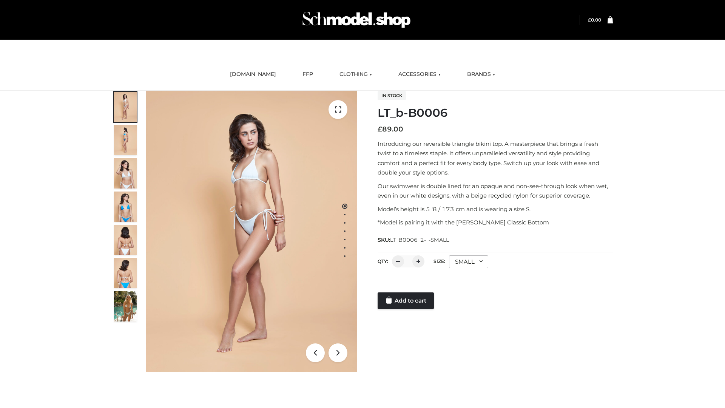 This screenshot has width=725, height=408. Describe the element at coordinates (125, 173) in the screenshot. I see `img: ArielClassicBikiniTop_CloudNine_AzureSky_OW114ECO_3-scaled.jpg` at that location.